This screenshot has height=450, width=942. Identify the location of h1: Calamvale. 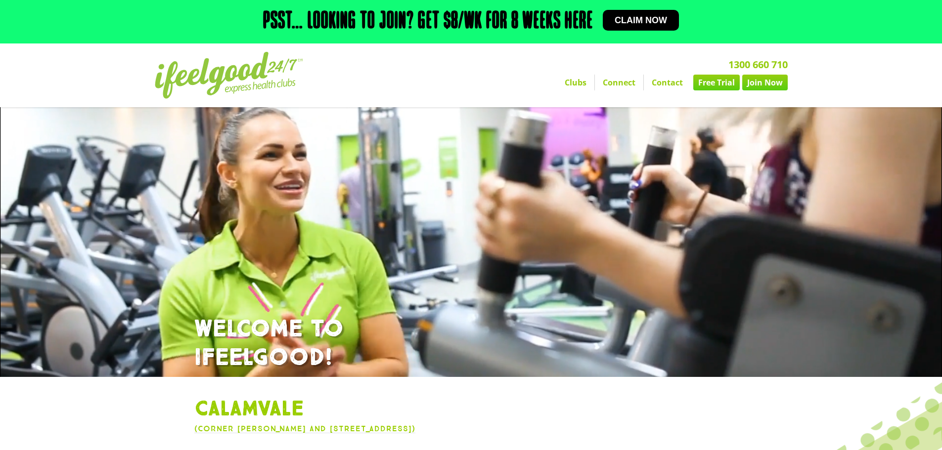
(471, 410).